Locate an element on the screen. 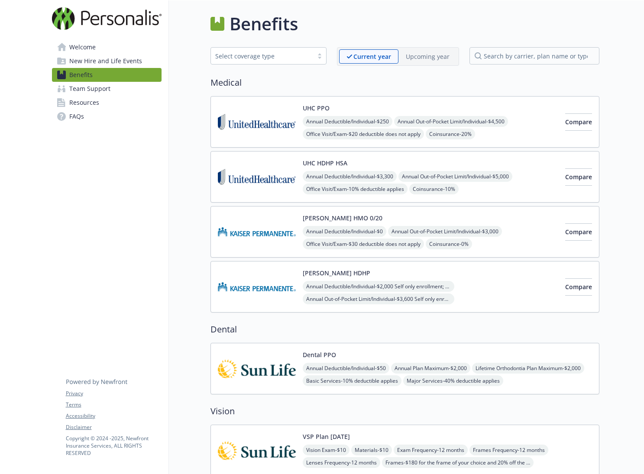 The image size is (644, 474). span: Annual Plan Maximum - $2,000 is located at coordinates (431, 368).